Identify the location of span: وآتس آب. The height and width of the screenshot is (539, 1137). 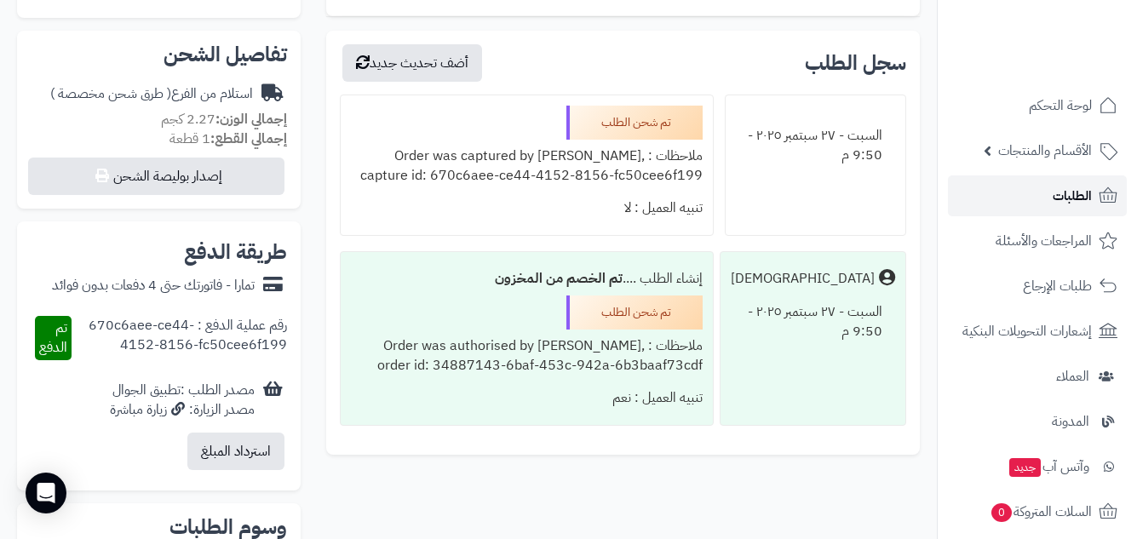
(1048, 467).